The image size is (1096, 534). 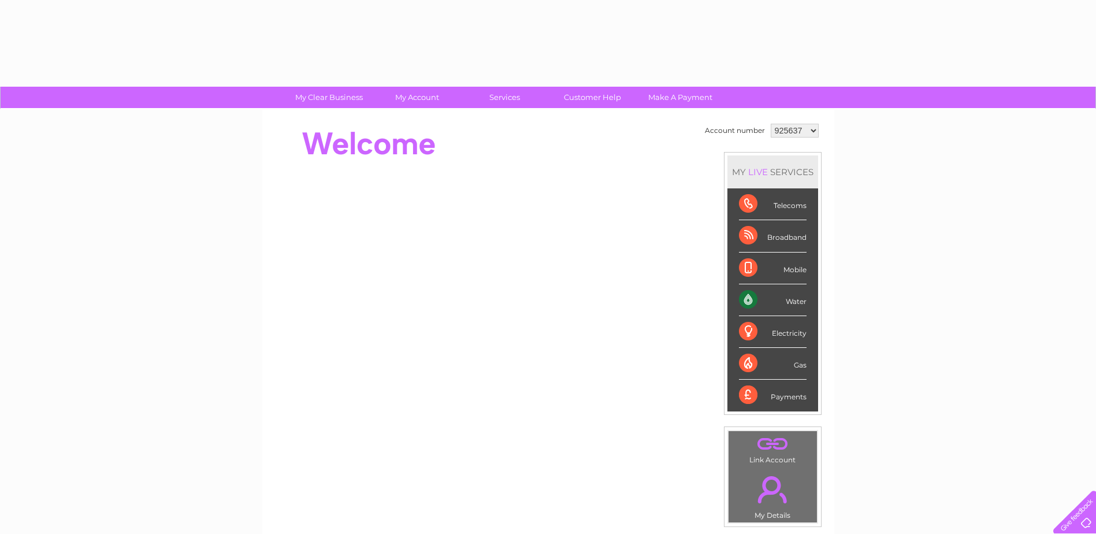 I want to click on div: Telecoms, so click(x=772, y=204).